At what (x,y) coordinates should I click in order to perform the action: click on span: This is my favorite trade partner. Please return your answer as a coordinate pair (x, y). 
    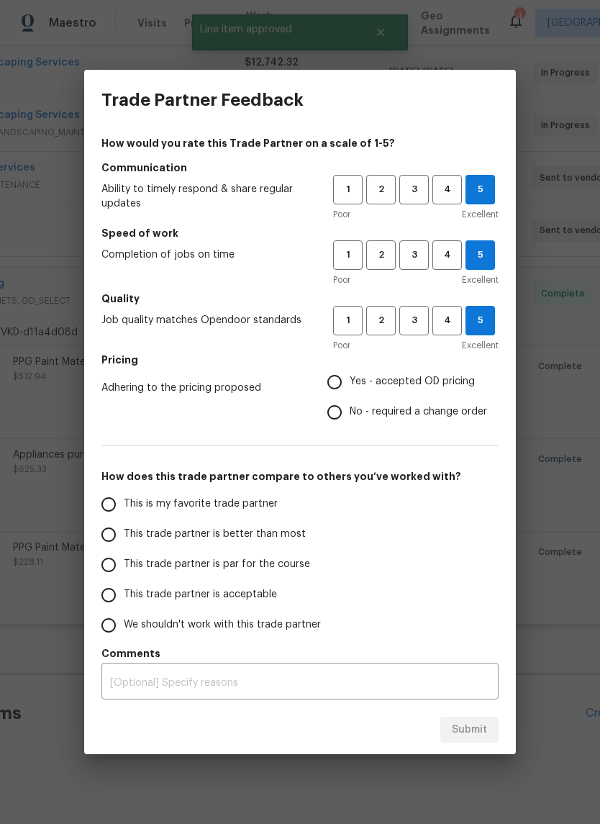
    Looking at the image, I should click on (201, 504).